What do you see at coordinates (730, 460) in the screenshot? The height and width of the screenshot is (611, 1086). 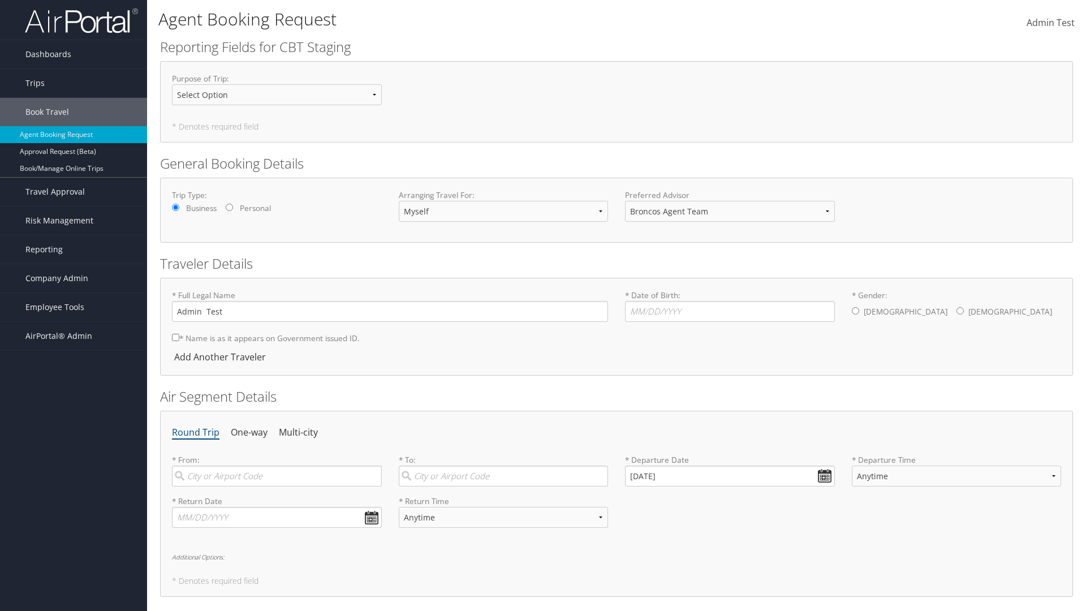 I see `label: * Departure Date` at bounding box center [730, 460].